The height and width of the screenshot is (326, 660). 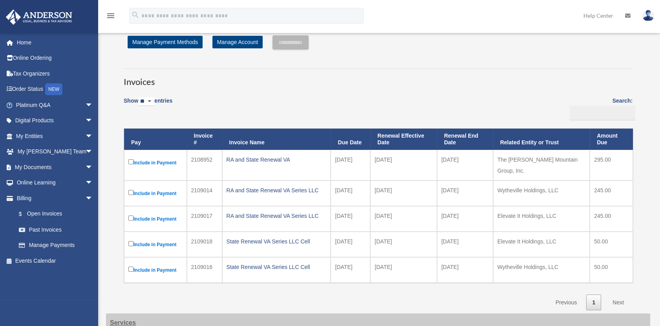 What do you see at coordinates (205, 269) in the screenshot?
I see `td: 2109016` at bounding box center [205, 269].